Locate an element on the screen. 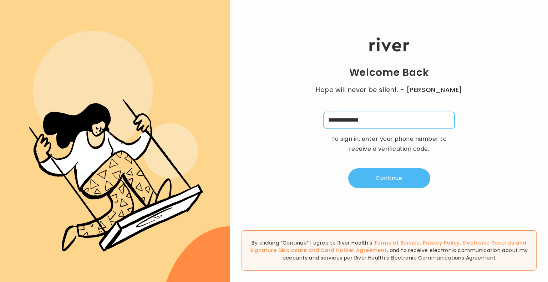 The width and height of the screenshot is (548, 282). a: Card Holder Agreement is located at coordinates (353, 250).